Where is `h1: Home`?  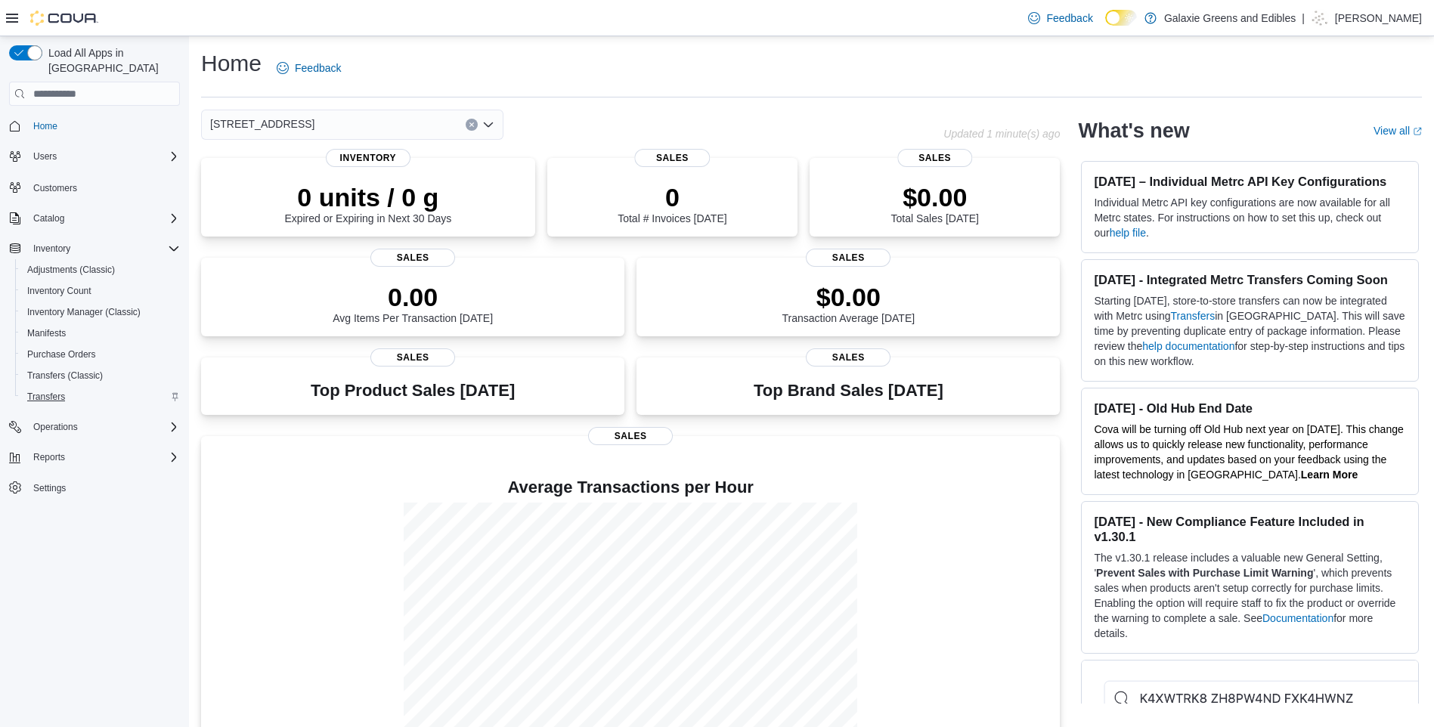
h1: Home is located at coordinates (231, 63).